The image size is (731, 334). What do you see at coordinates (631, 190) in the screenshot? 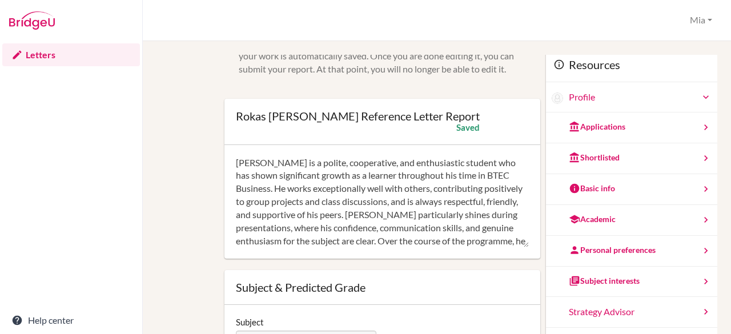
I see `a: Basic info` at bounding box center [631, 190].